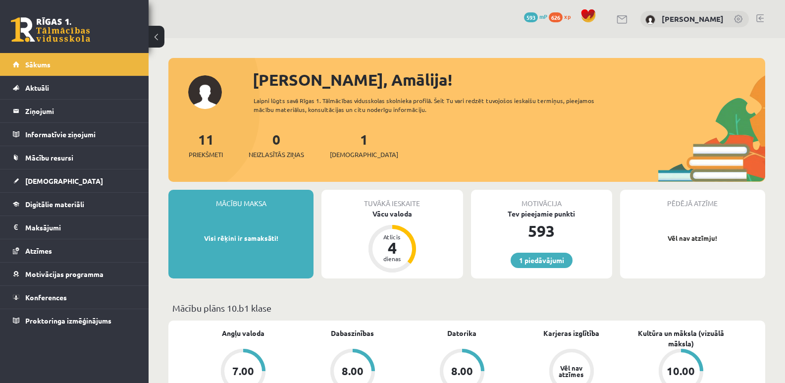 The image size is (785, 383). Describe the element at coordinates (74, 297) in the screenshot. I see `a: Konferences` at that location.